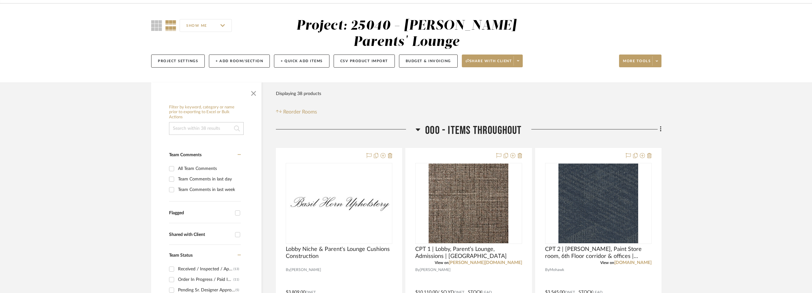 The width and height of the screenshot is (812, 293). Describe the element at coordinates (364, 61) in the screenshot. I see `button: CSV Product Import` at that location.